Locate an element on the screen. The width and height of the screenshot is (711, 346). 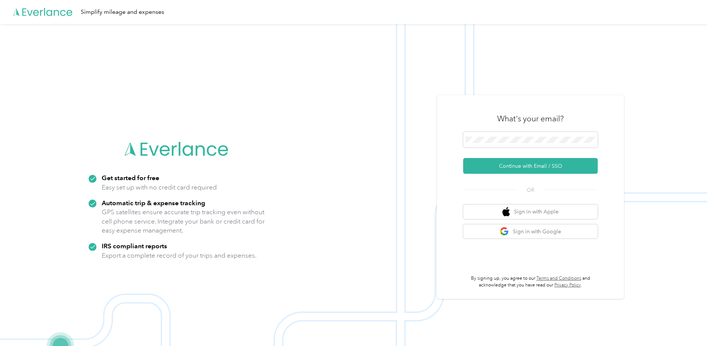
span: OR is located at coordinates (531, 190).